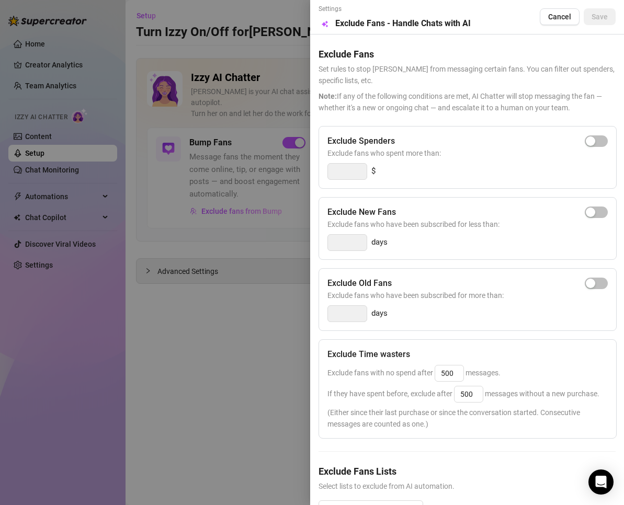  Describe the element at coordinates (414, 373) in the screenshot. I see `span: Exclude fans with no spend after messages.` at that location.